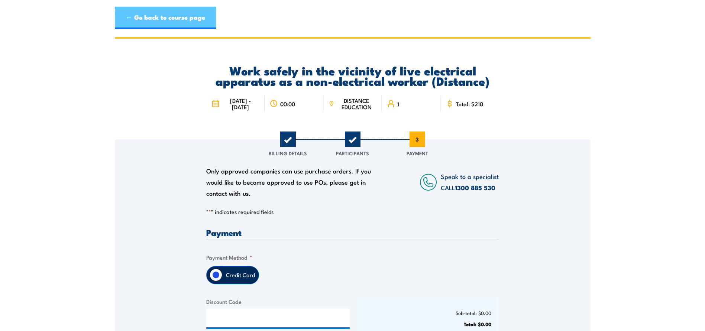 Image resolution: width=705 pixels, height=331 pixels. I want to click on h3: Payment, so click(352, 232).